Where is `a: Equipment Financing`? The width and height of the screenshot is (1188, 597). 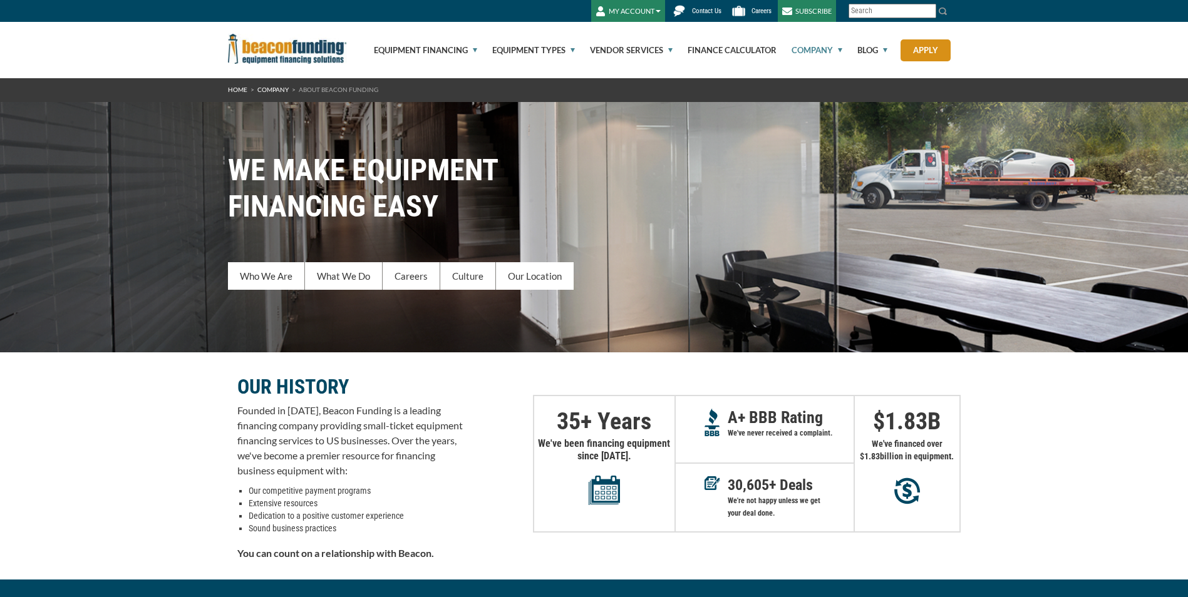 a: Equipment Financing is located at coordinates (418, 50).